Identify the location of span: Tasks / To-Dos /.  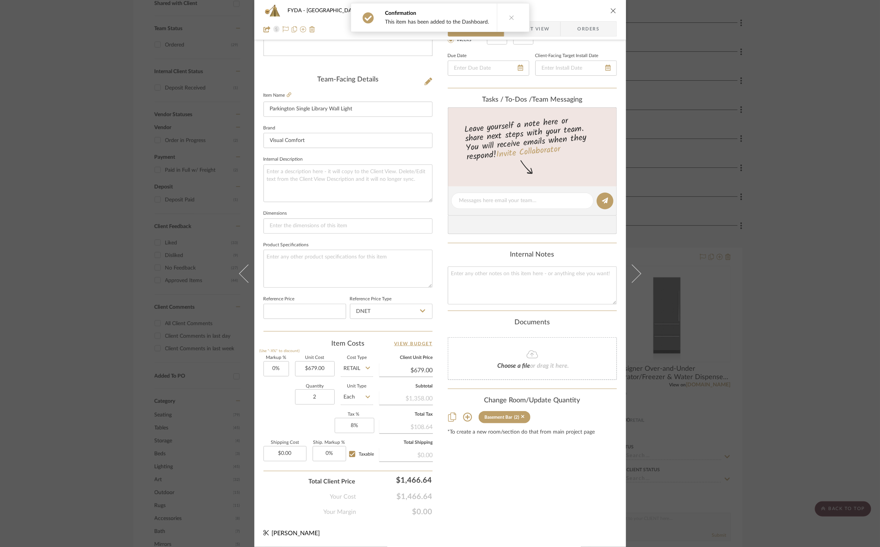
(507, 100).